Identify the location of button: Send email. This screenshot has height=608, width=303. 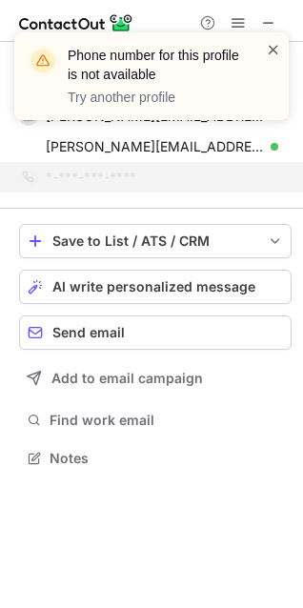
(155, 333).